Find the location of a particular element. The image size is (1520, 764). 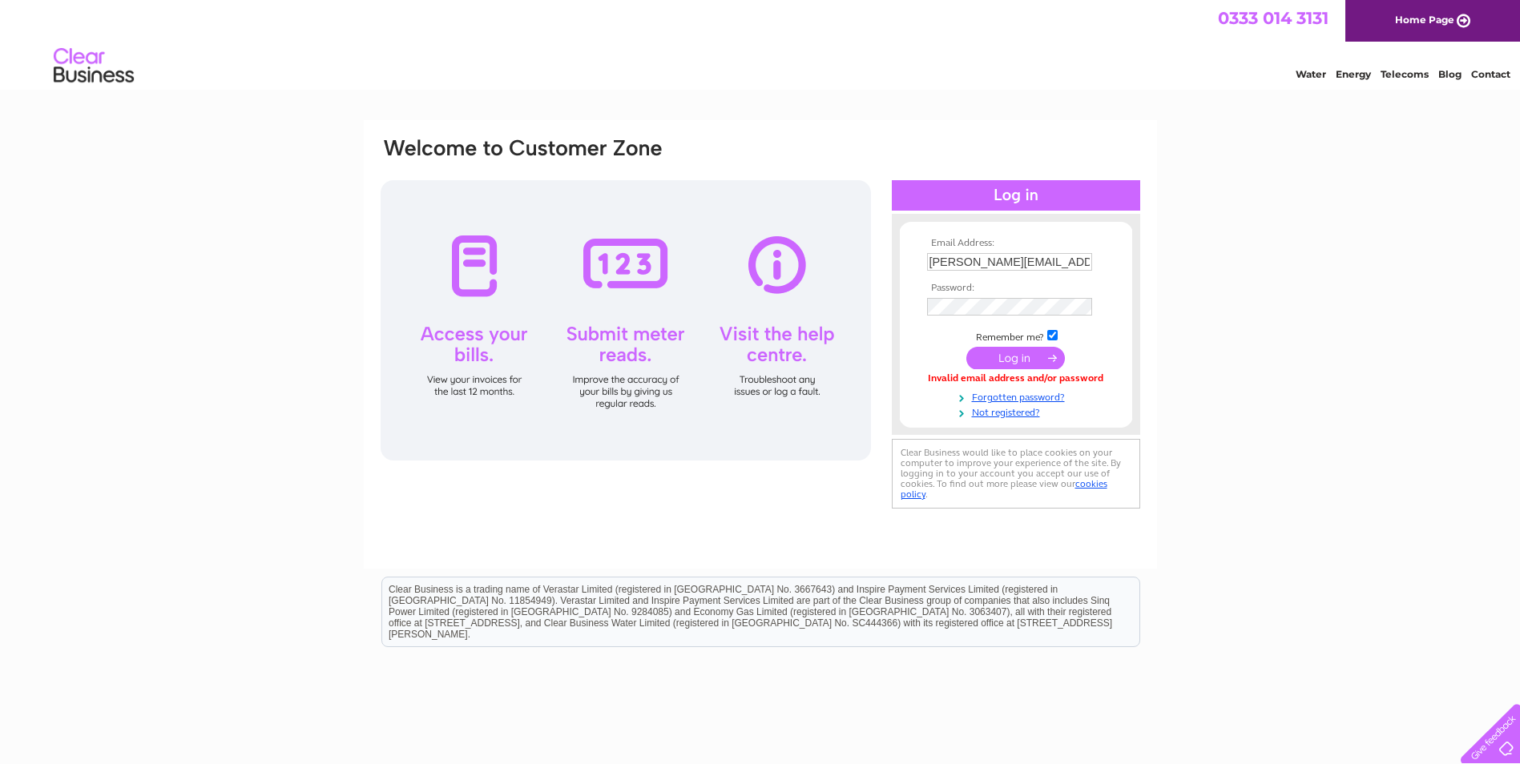

a: Water is located at coordinates (1311, 74).